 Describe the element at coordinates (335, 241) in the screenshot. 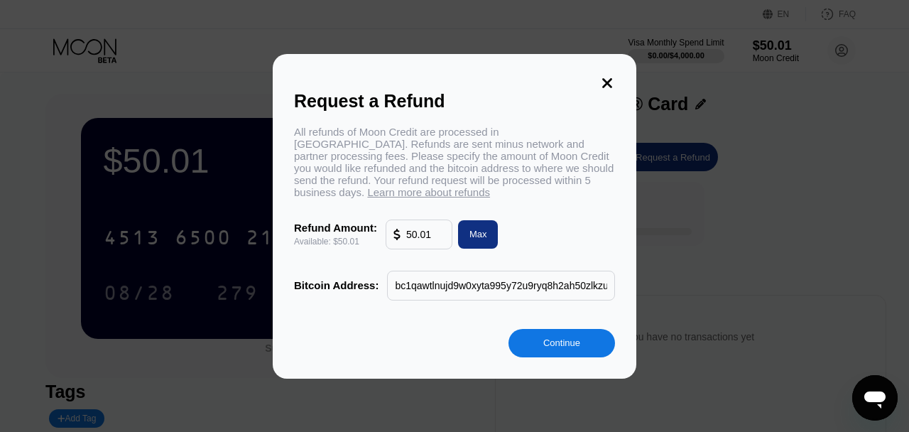

I see `div: Available: $50.01` at that location.